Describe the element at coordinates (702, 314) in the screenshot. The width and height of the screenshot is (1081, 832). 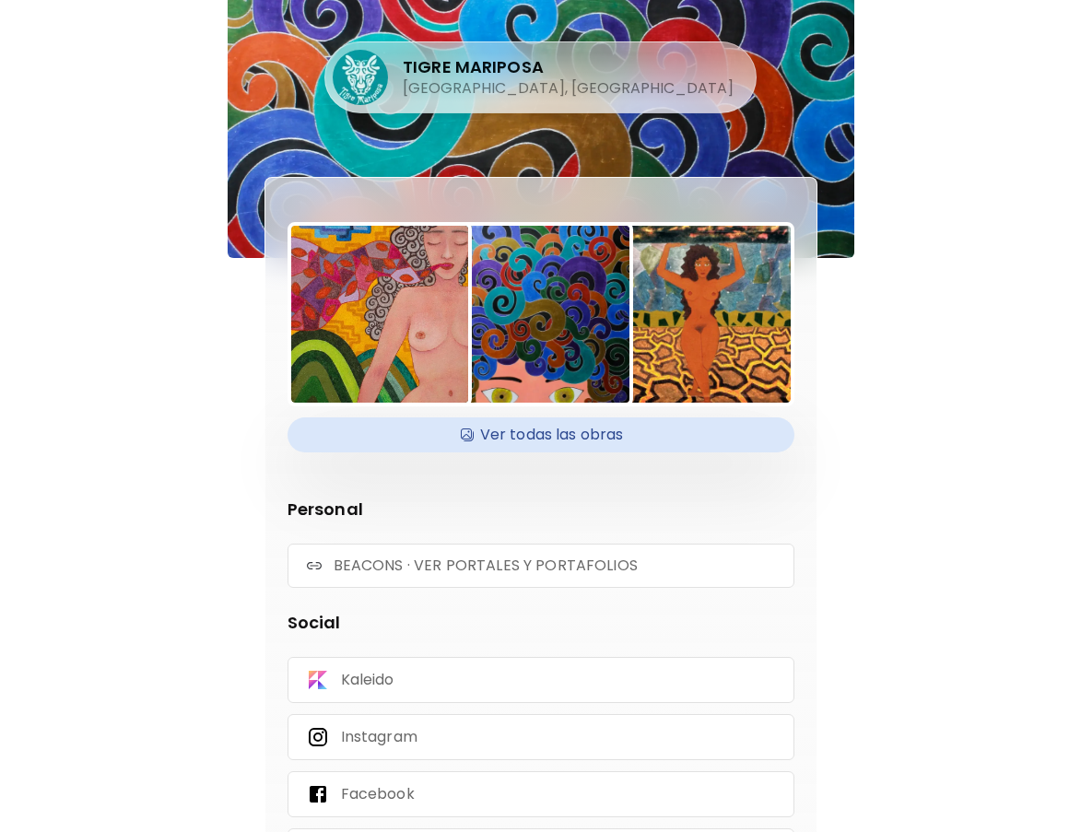
I see `img: https://cdn.kaleido.art/CDN/Artwork/38298/Thumbnail/medium.webp?updated=401034` at that location.